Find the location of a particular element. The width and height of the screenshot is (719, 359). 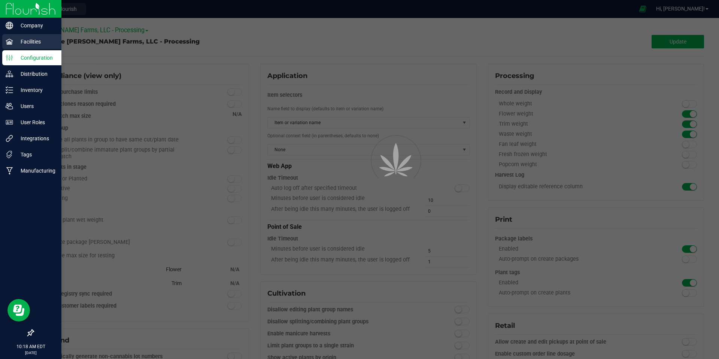

p: Integrations is located at coordinates (36, 138).